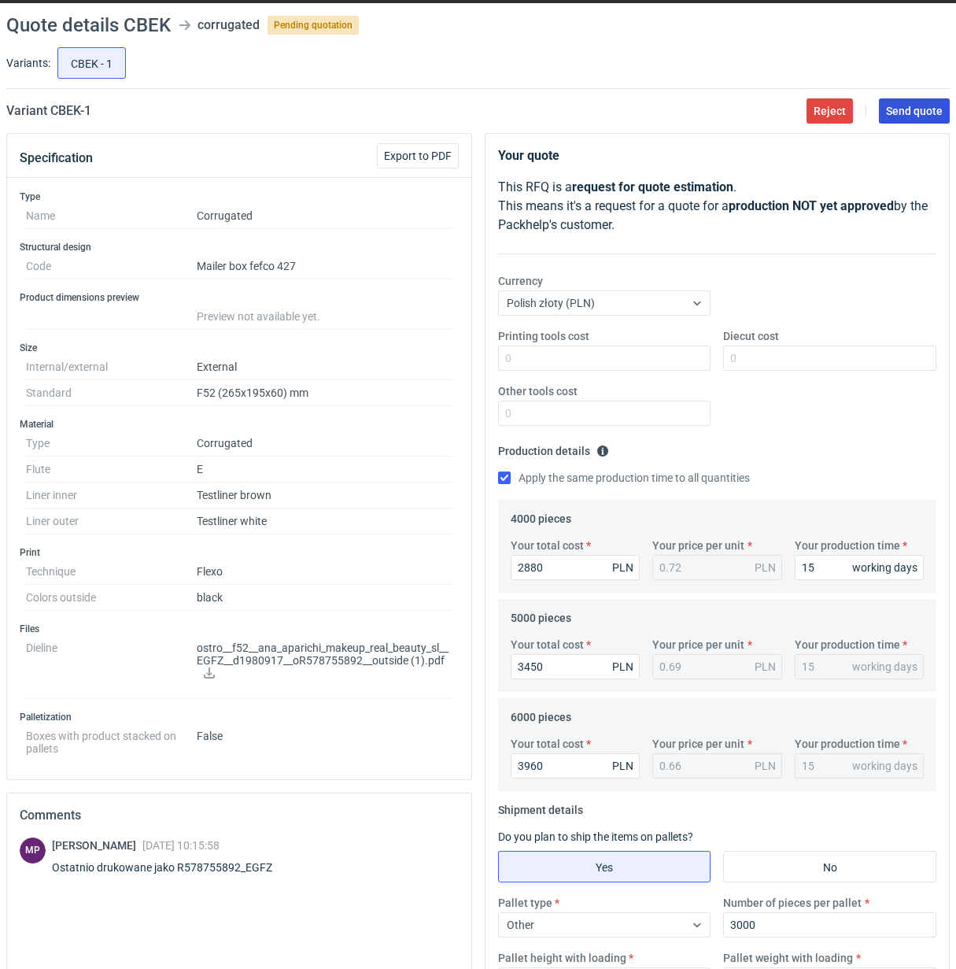 The image size is (956, 969). What do you see at coordinates (914, 111) in the screenshot?
I see `span: Send quote` at bounding box center [914, 111].